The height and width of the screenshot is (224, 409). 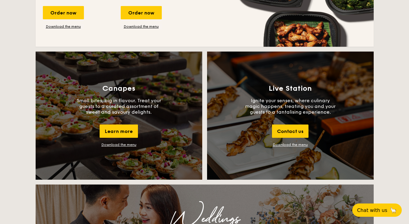 I want to click on button: Chat with us🦙, so click(x=377, y=210).